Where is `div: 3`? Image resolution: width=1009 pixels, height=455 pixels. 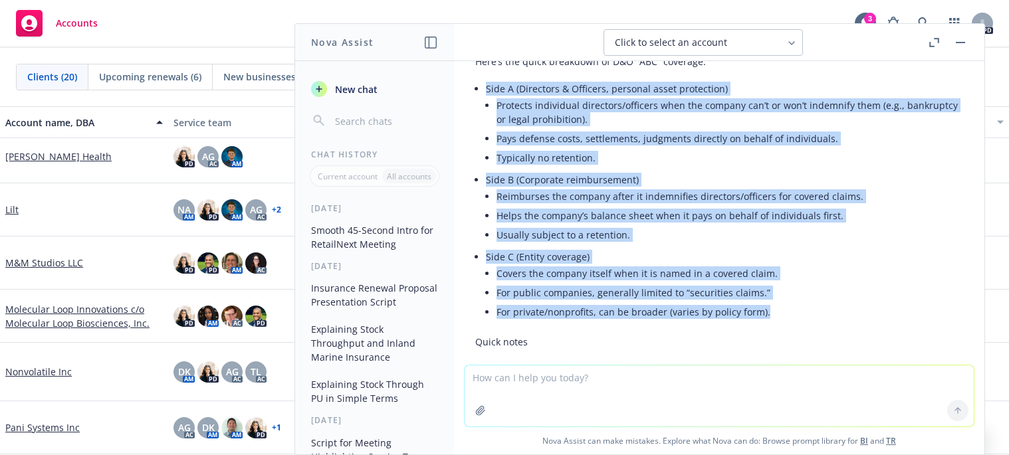
div: 3 is located at coordinates (870, 19).